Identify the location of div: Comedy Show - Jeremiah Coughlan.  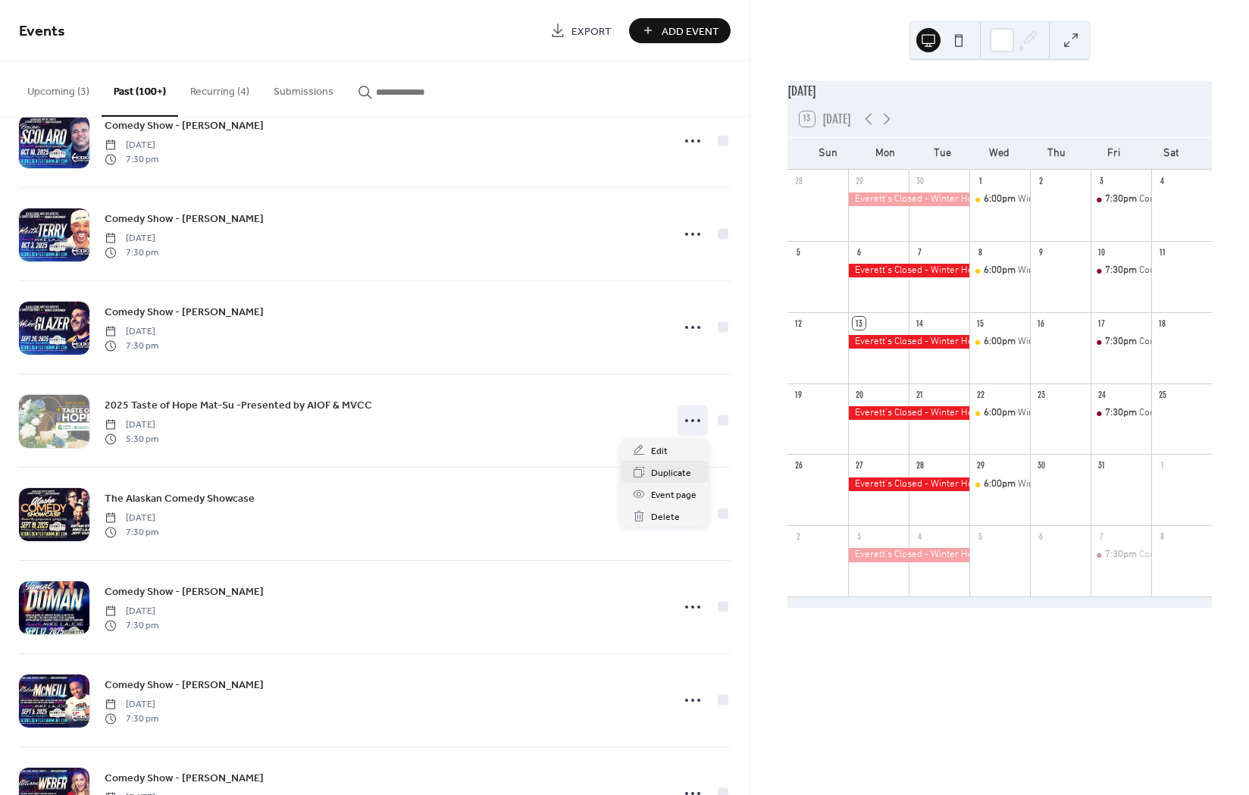
(1121, 342).